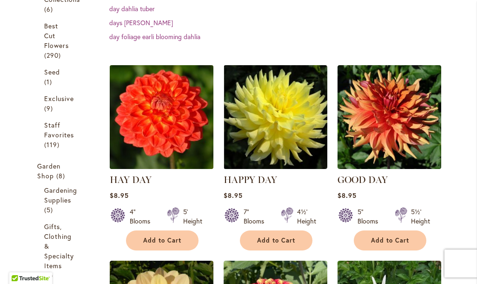 The image size is (477, 284). I want to click on span: 119, so click(53, 144).